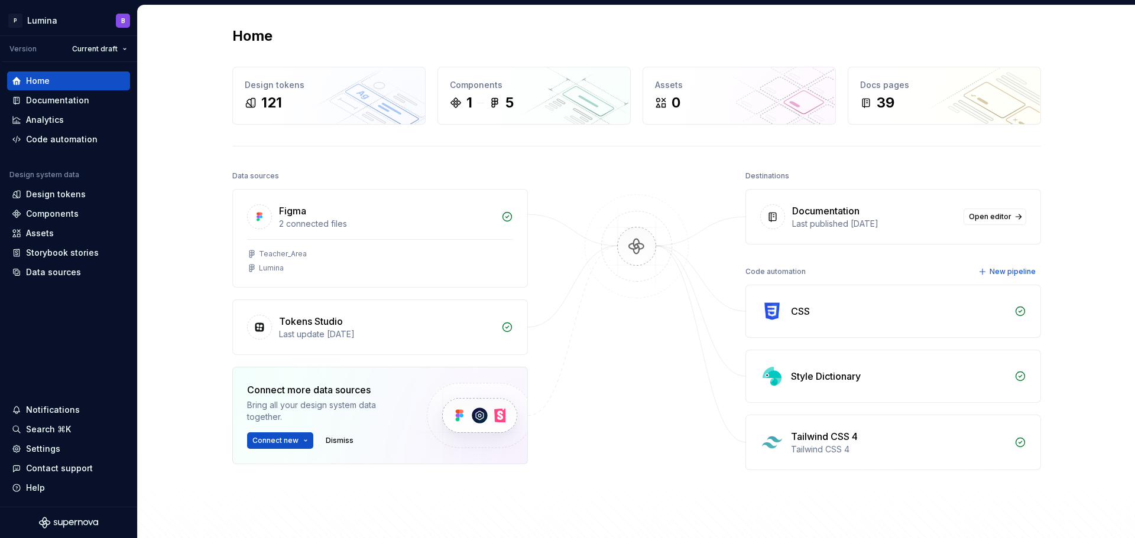  Describe the element at coordinates (280, 441) in the screenshot. I see `div: Connect new` at that location.